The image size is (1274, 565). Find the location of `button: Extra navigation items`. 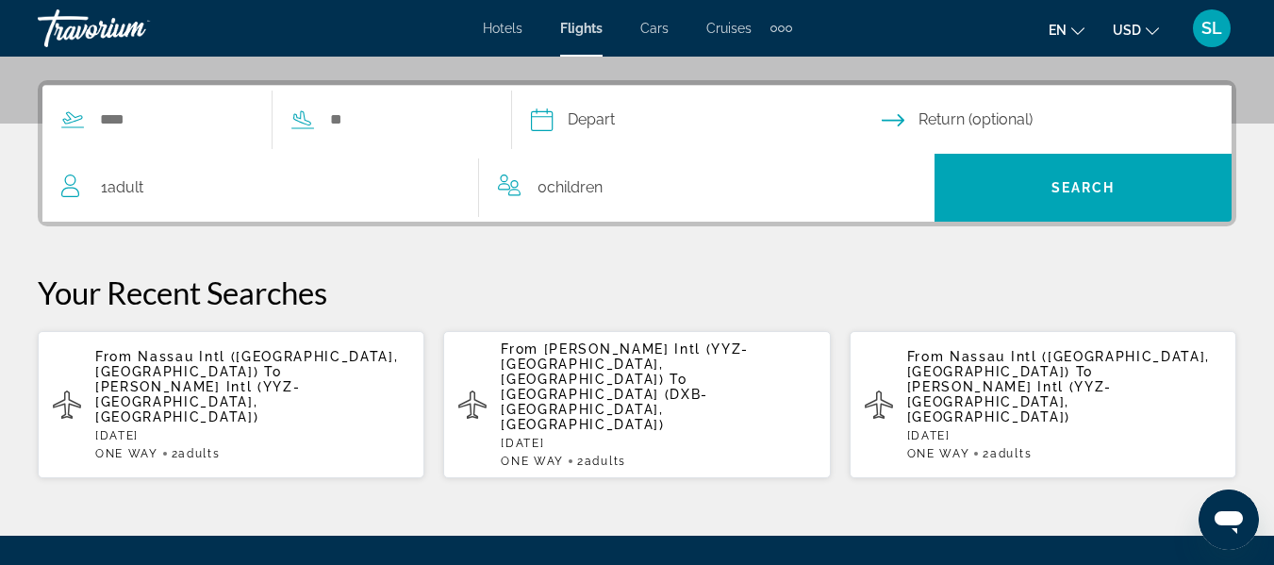

button: Extra navigation items is located at coordinates (781, 28).